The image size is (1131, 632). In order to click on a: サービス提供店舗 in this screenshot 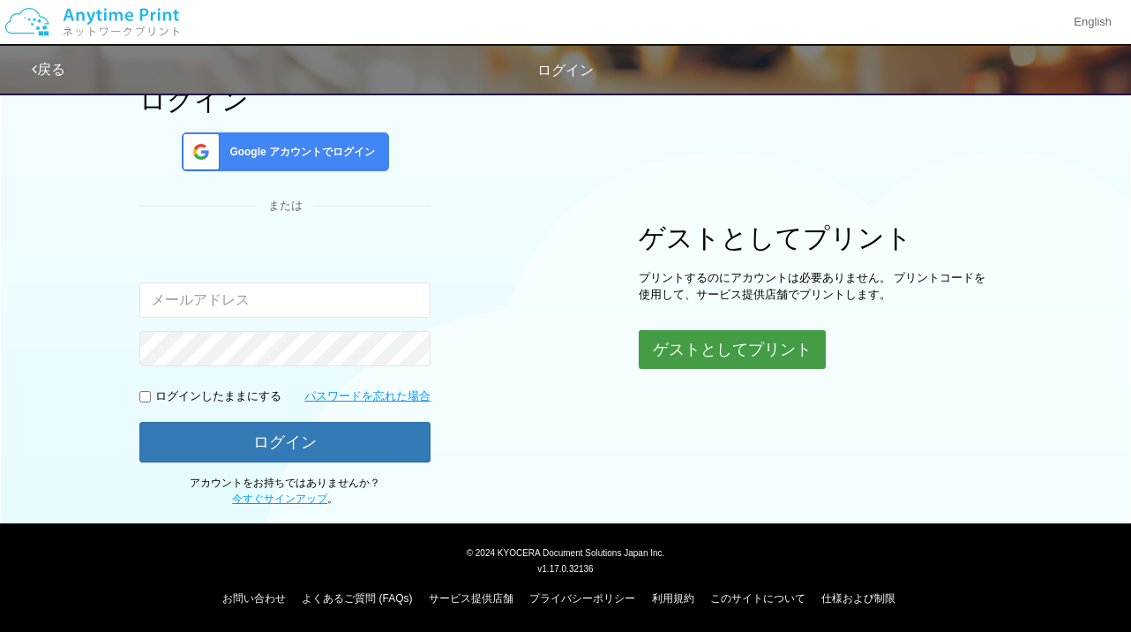, I will do `click(471, 598)`.